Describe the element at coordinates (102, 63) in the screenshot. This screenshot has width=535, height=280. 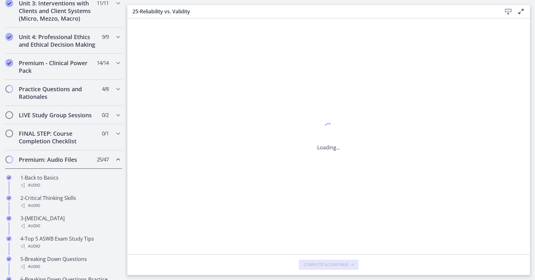
I see `span: 14 / 14` at that location.